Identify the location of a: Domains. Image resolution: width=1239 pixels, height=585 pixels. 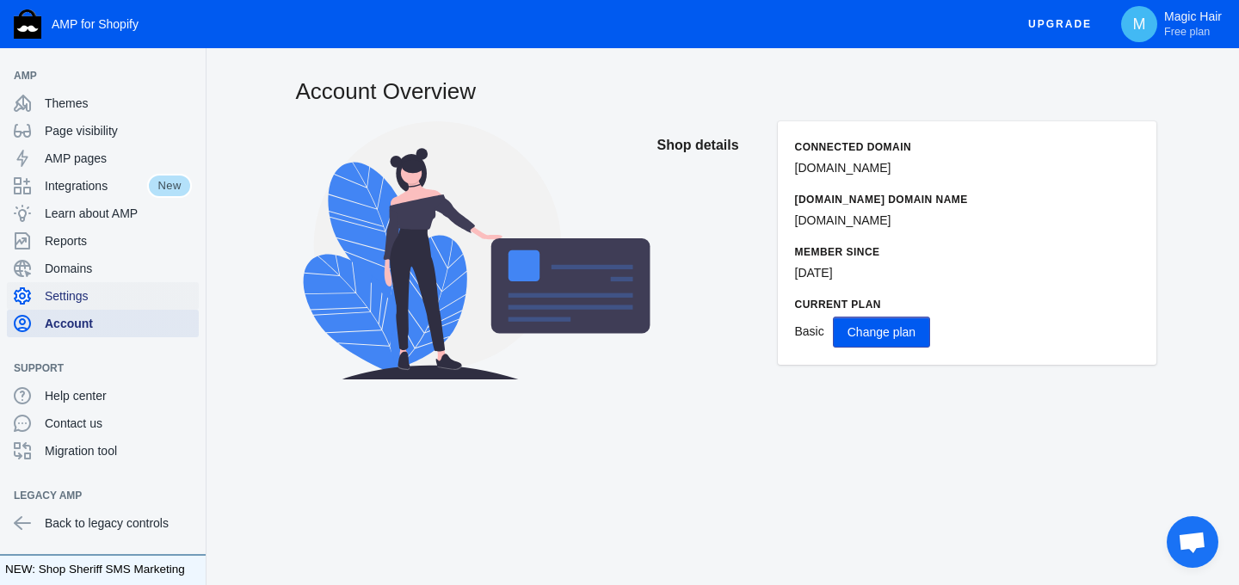
(102, 268).